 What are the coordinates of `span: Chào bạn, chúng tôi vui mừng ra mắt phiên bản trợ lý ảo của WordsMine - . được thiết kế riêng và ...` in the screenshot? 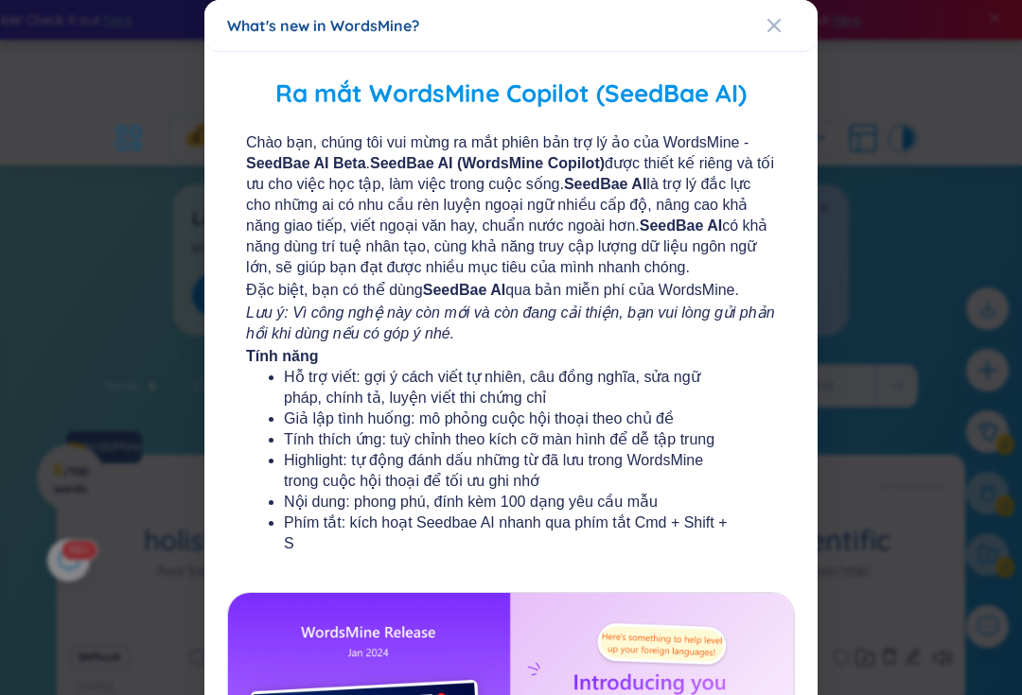 It's located at (511, 205).